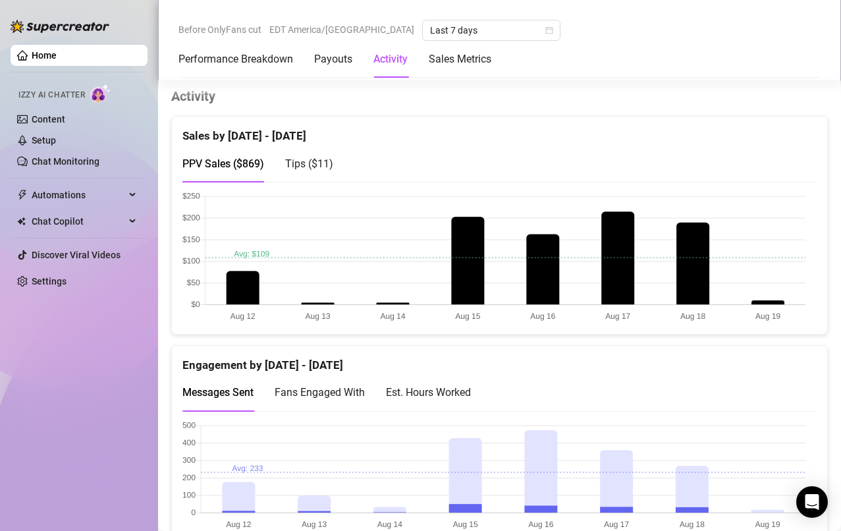  Describe the element at coordinates (43, 140) in the screenshot. I see `a: Setup` at that location.